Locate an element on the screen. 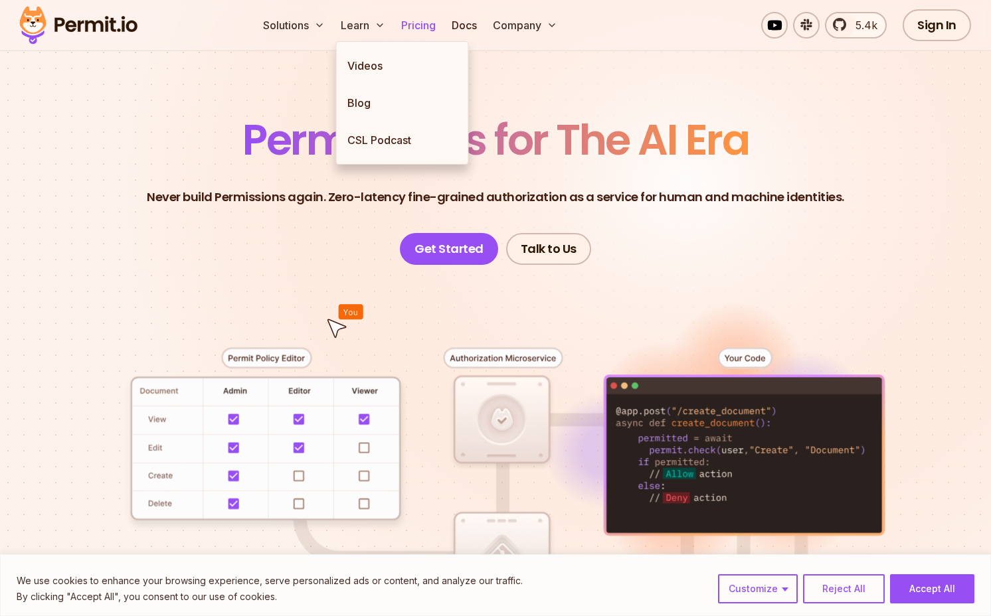  a: 5.4k is located at coordinates (855, 25).